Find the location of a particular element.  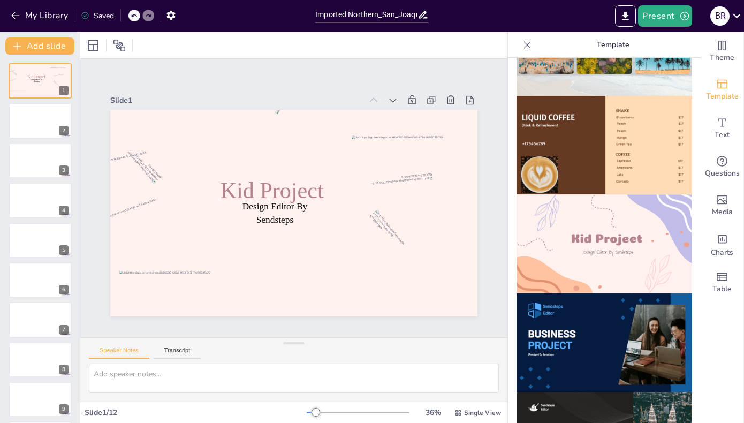

span: Media is located at coordinates (722, 212).